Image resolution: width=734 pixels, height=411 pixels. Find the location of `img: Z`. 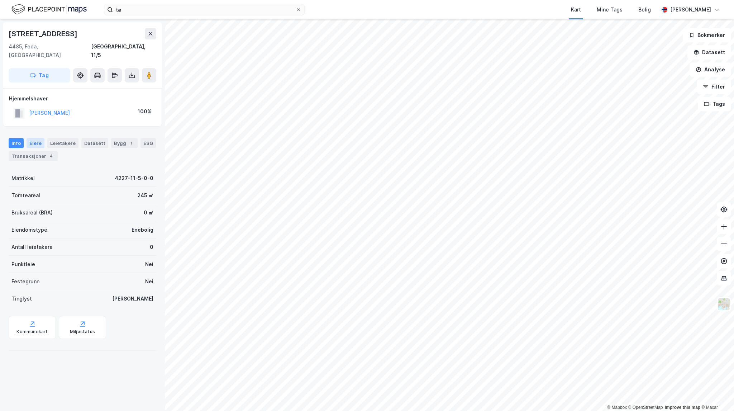

img: Z is located at coordinates (724, 304).